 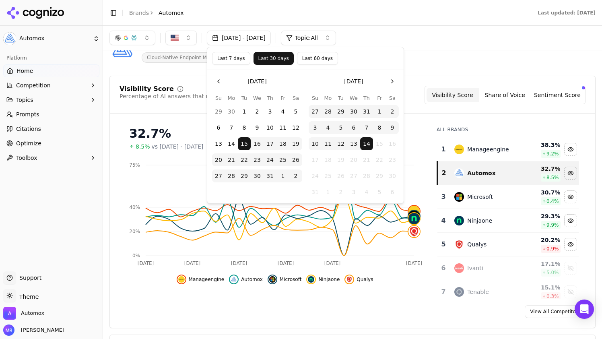 What do you see at coordinates (480, 221) in the screenshot?
I see `div: Ninjaone` at bounding box center [480, 221].